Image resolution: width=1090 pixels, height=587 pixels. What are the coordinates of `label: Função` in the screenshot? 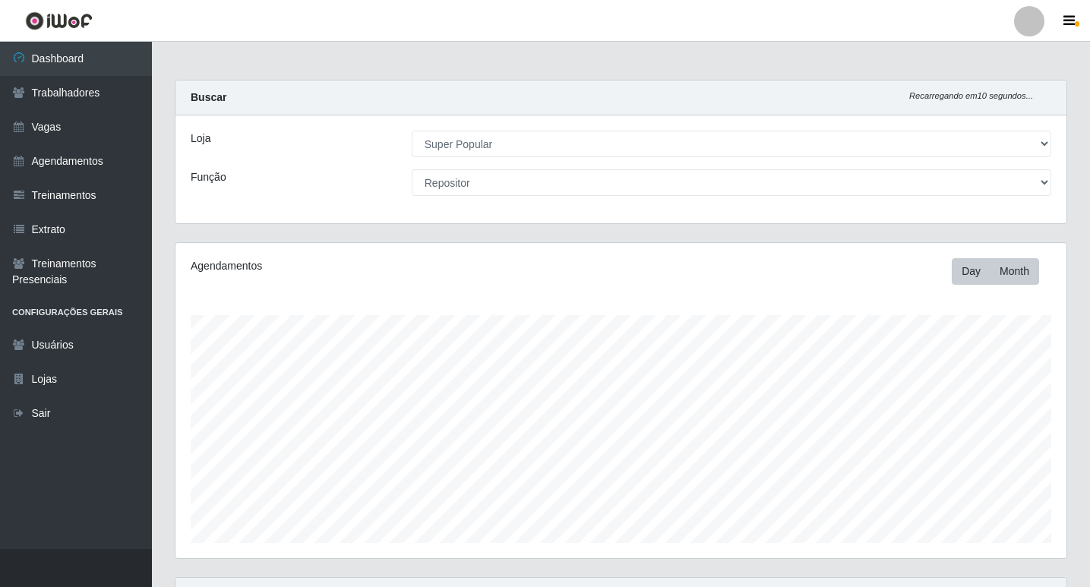 It's located at (208, 177).